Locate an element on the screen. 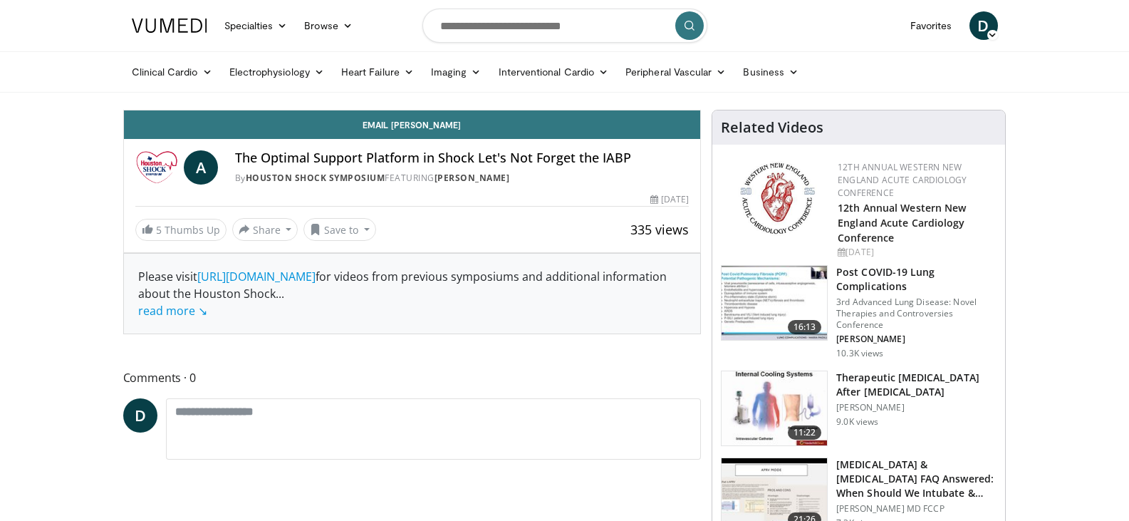 The width and height of the screenshot is (1129, 521). h3: Post COVID-19 Lung Complications is located at coordinates (916, 279).